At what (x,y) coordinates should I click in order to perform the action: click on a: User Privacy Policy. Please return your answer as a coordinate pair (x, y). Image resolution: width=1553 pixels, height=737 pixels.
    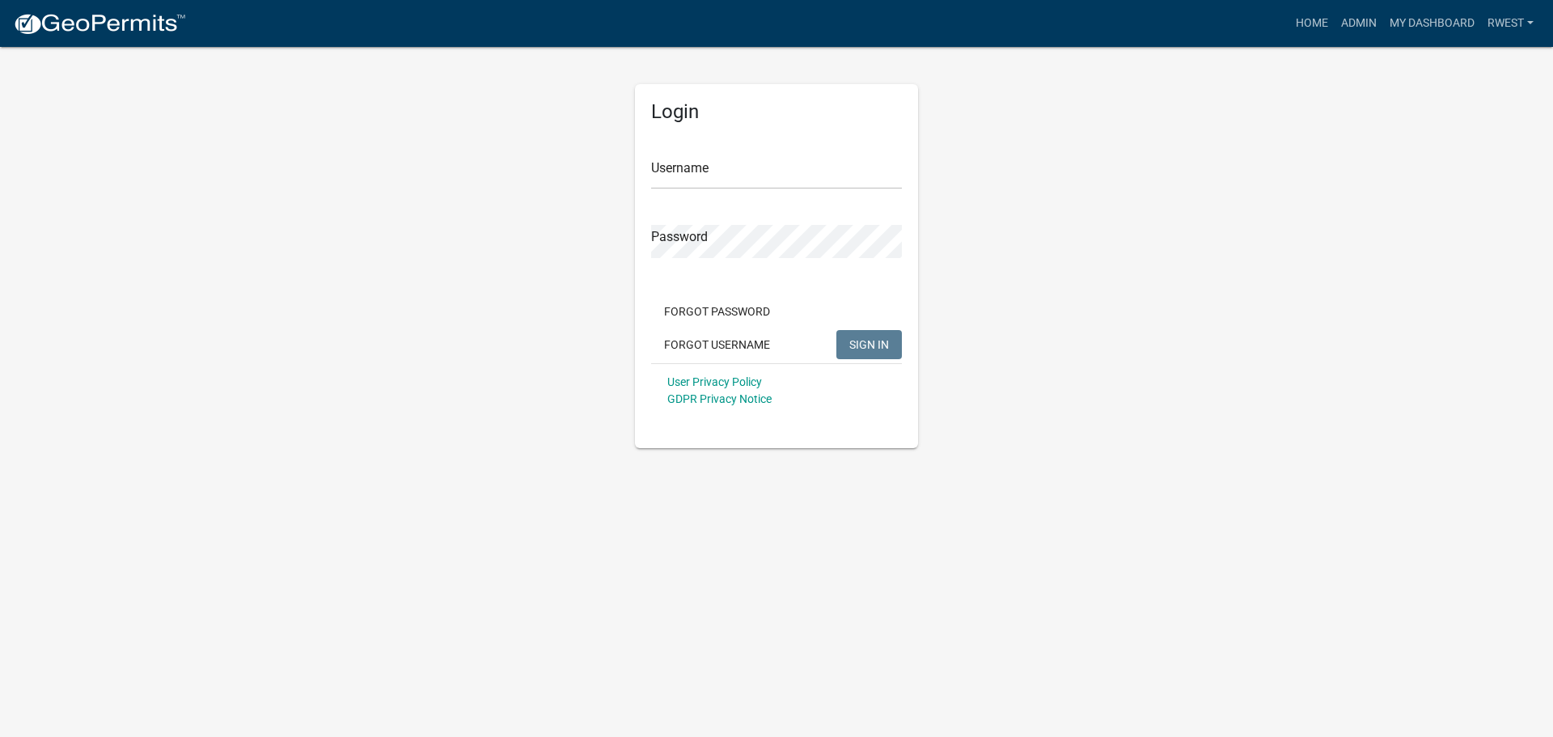
    Looking at the image, I should click on (714, 382).